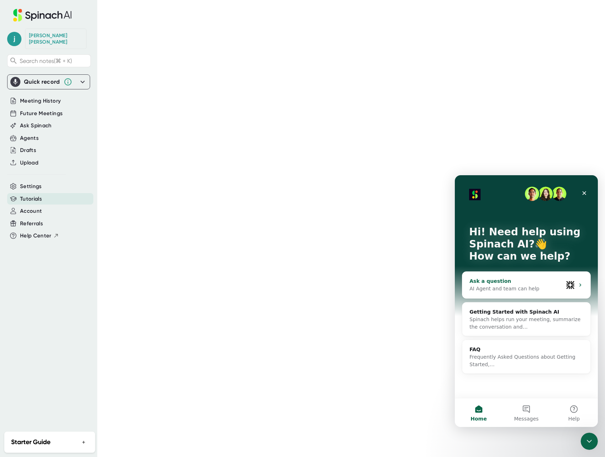 The width and height of the screenshot is (605, 457). I want to click on div: Ask a questionAI Agent and team can helpProfile image for Fin, so click(71, 110).